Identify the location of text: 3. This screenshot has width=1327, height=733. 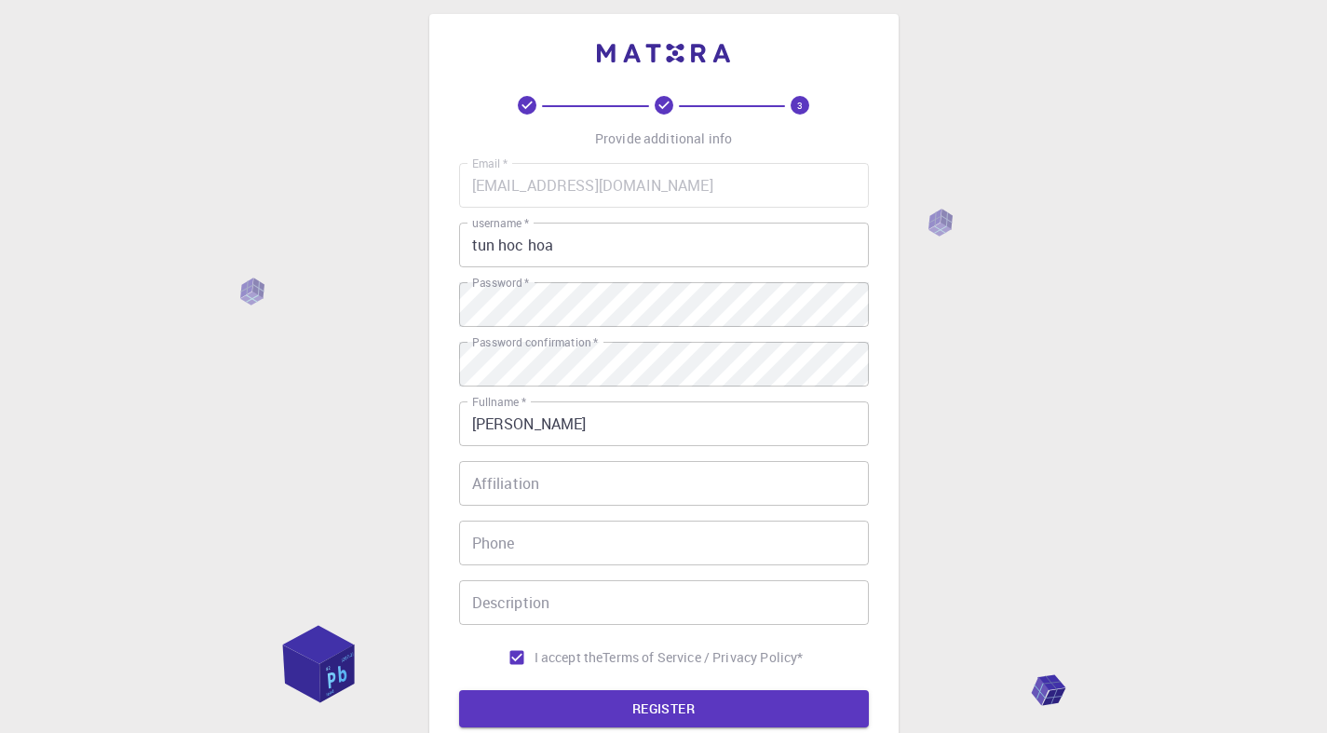
(800, 105).